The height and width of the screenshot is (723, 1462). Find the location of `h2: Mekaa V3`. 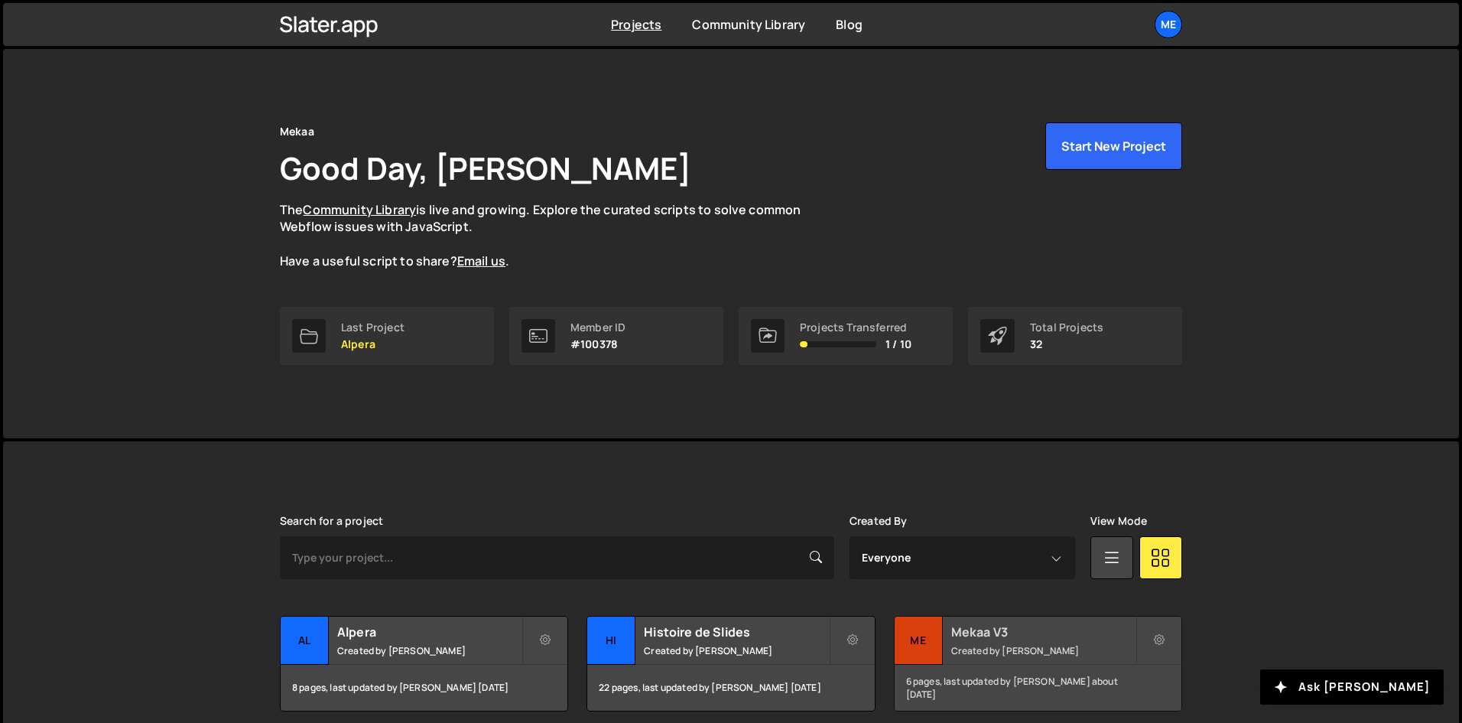

h2: Mekaa V3 is located at coordinates (1043, 632).